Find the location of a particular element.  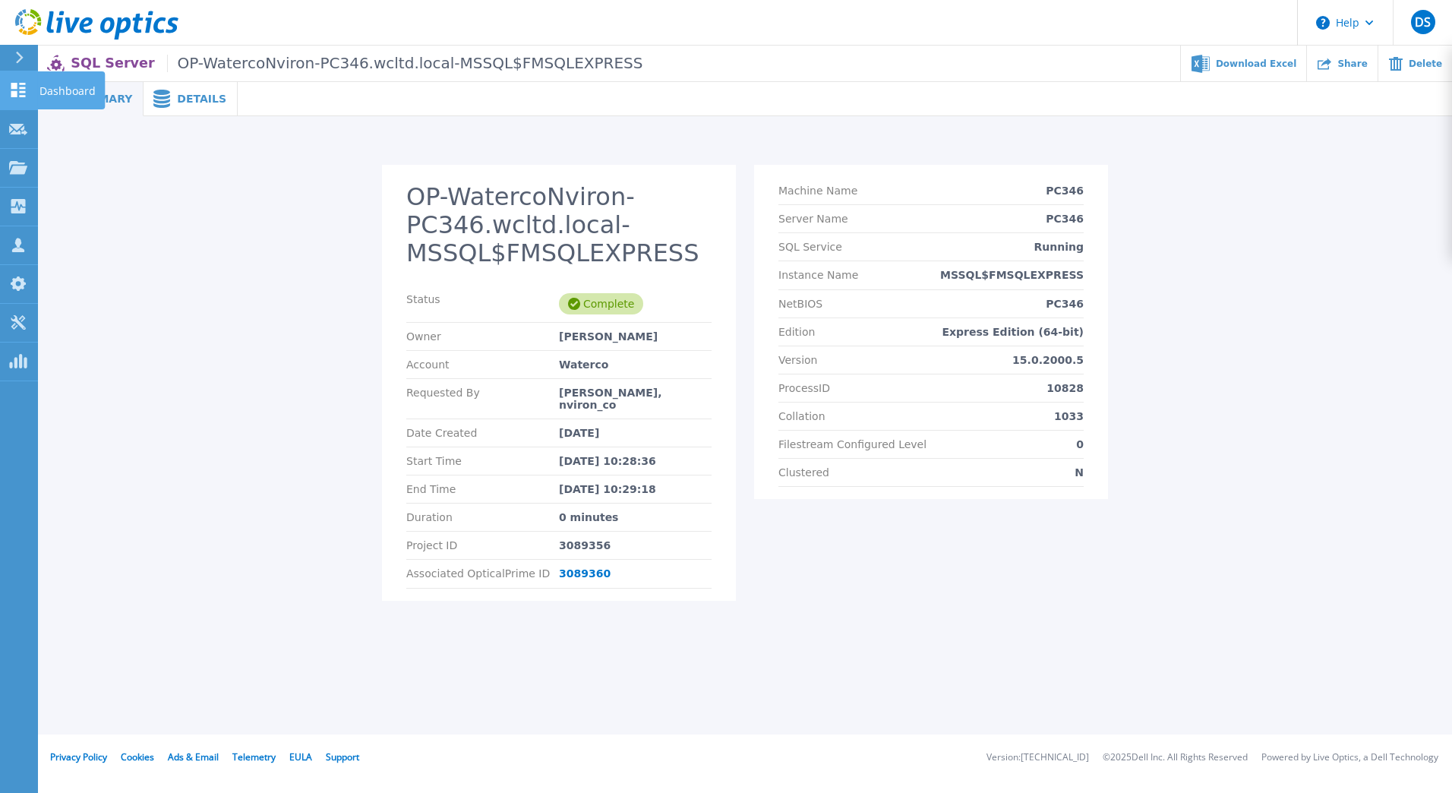

span: Details is located at coordinates (201, 99).